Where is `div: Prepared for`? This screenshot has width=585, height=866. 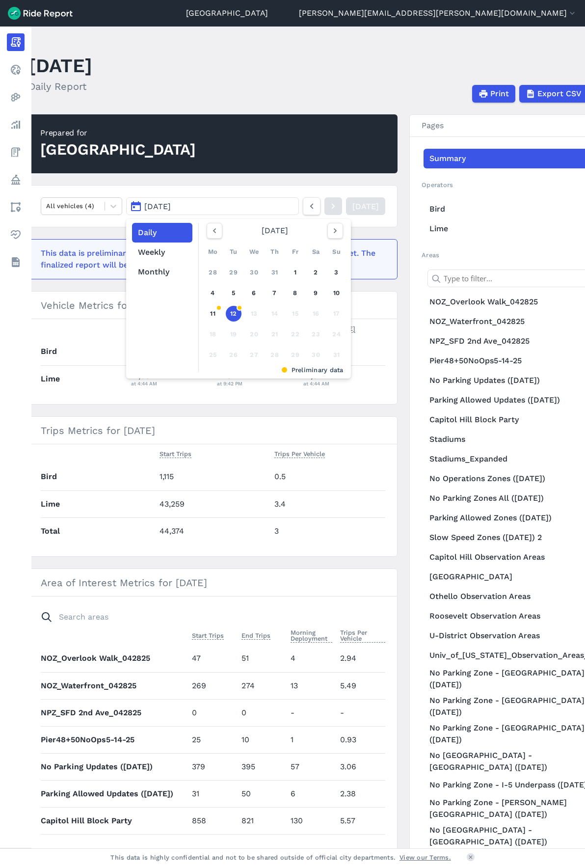 div: Prepared for is located at coordinates (118, 133).